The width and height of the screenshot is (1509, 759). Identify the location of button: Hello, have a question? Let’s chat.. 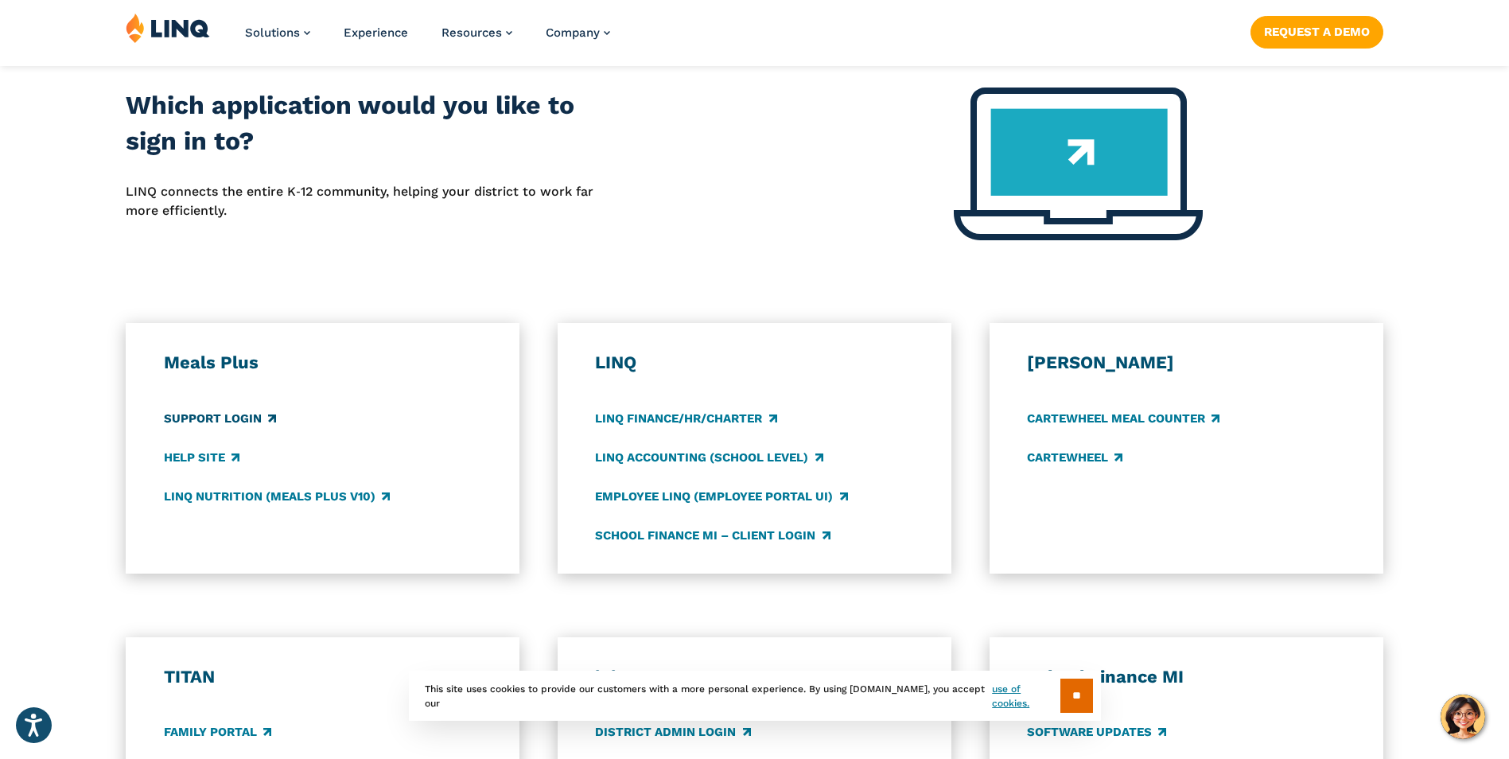
(1463, 717).